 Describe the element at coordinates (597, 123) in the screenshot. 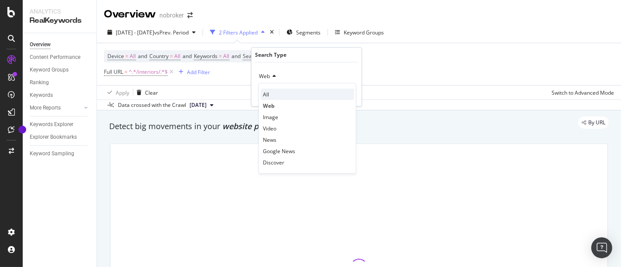

I see `span: By URL` at that location.